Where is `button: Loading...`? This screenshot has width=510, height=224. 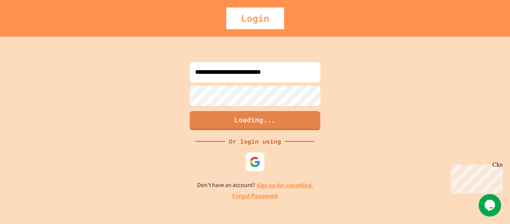 button: Loading... is located at coordinates (255, 120).